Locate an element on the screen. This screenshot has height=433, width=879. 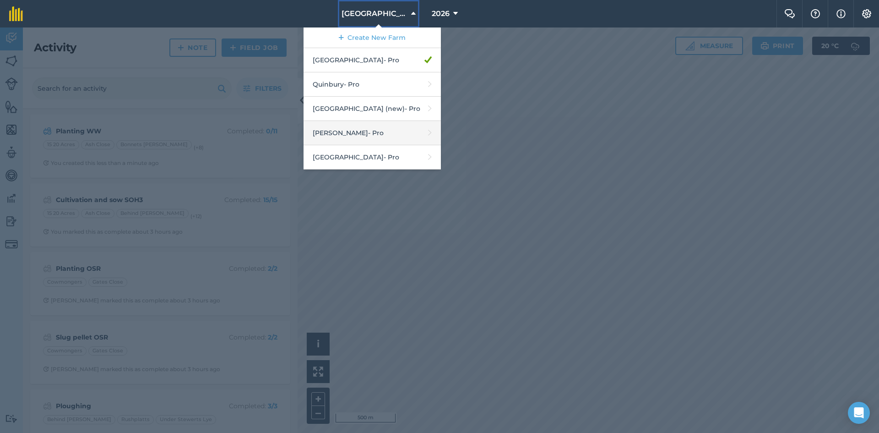
img: A cog icon is located at coordinates (867, 14).